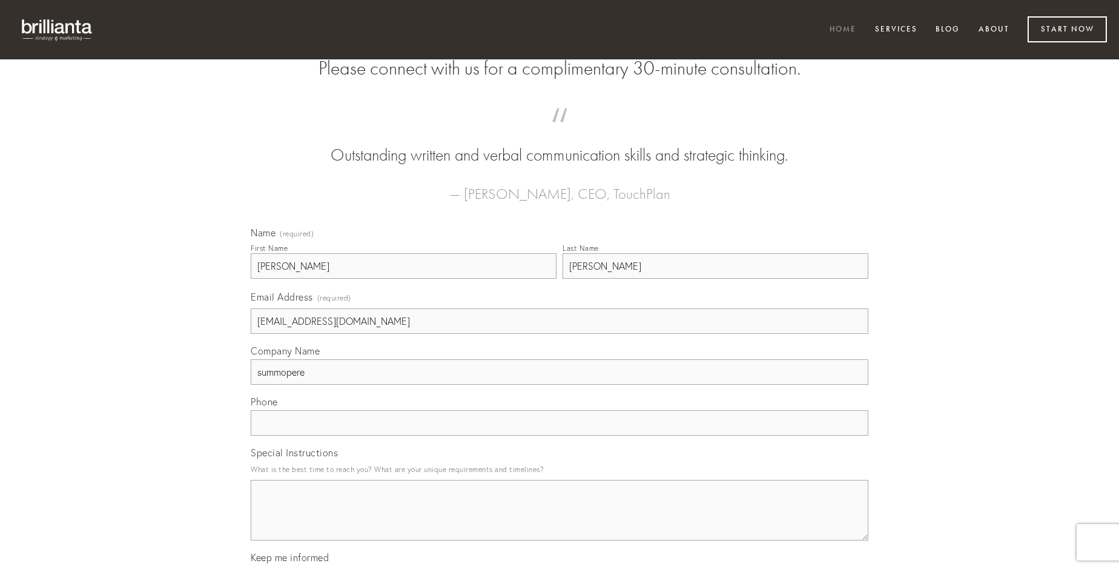  Describe the element at coordinates (843, 30) in the screenshot. I see `a: Home` at that location.